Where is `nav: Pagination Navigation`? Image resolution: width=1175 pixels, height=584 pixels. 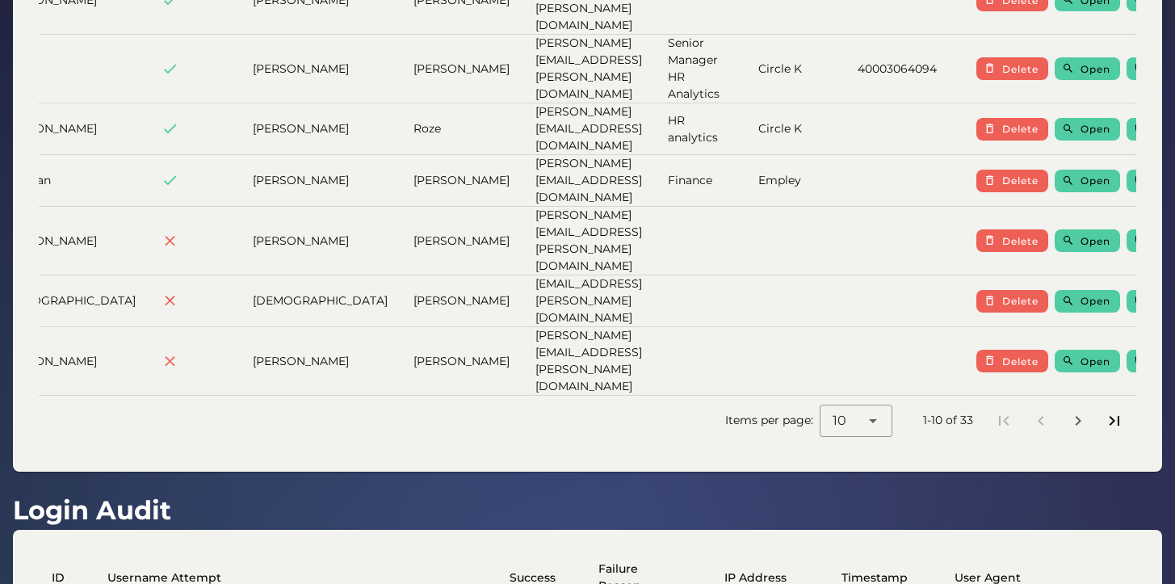 nav: Pagination Navigation is located at coordinates (1060, 421).